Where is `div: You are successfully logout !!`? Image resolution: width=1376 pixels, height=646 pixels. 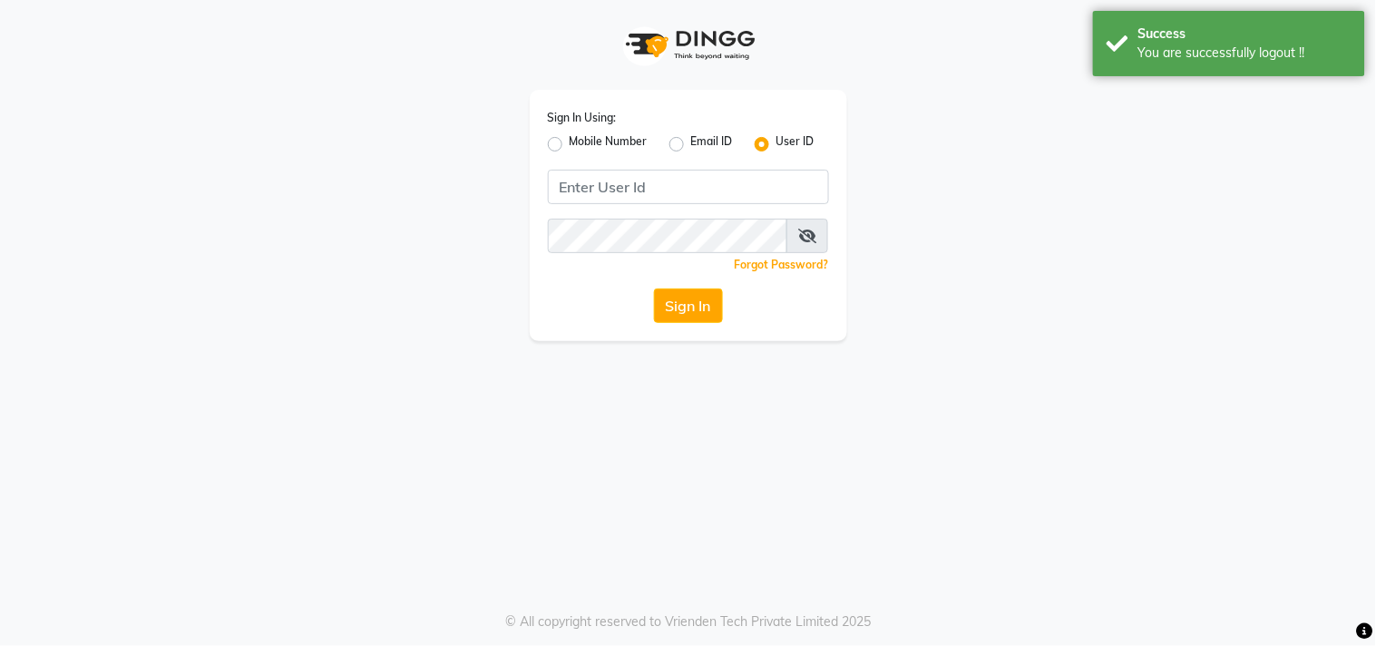 div: You are successfully logout !! is located at coordinates (1244, 53).